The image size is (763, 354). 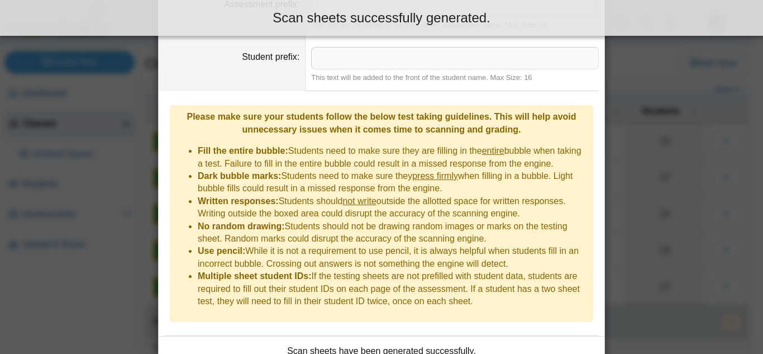 What do you see at coordinates (239, 175) in the screenshot?
I see `b: Dark bubble marks:` at bounding box center [239, 175].